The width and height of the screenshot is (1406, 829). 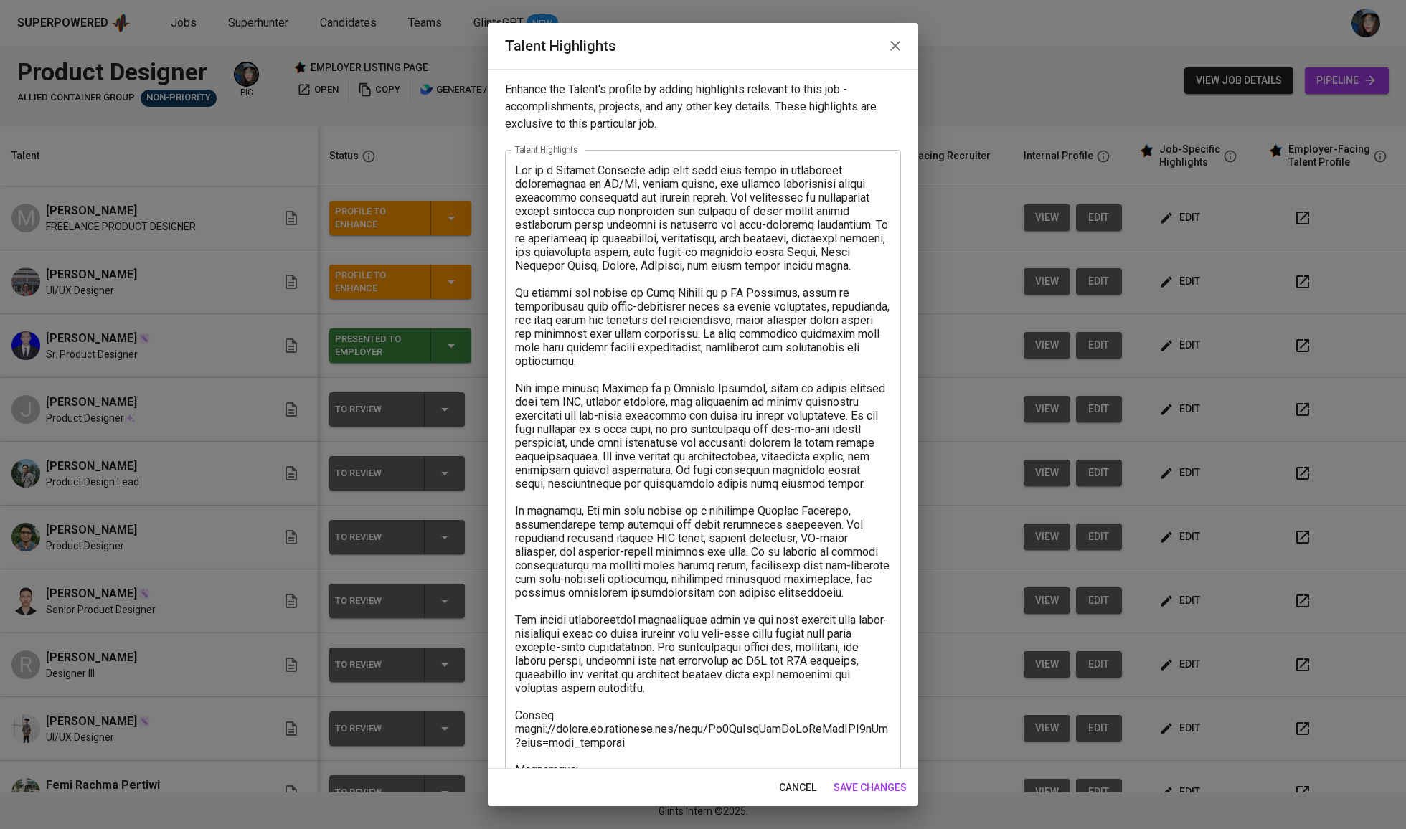 What do you see at coordinates (703, 107) in the screenshot?
I see `p: Enhance the Talent's profile by adding highlights relevant to this job - accomplishments, project...` at bounding box center [703, 107].